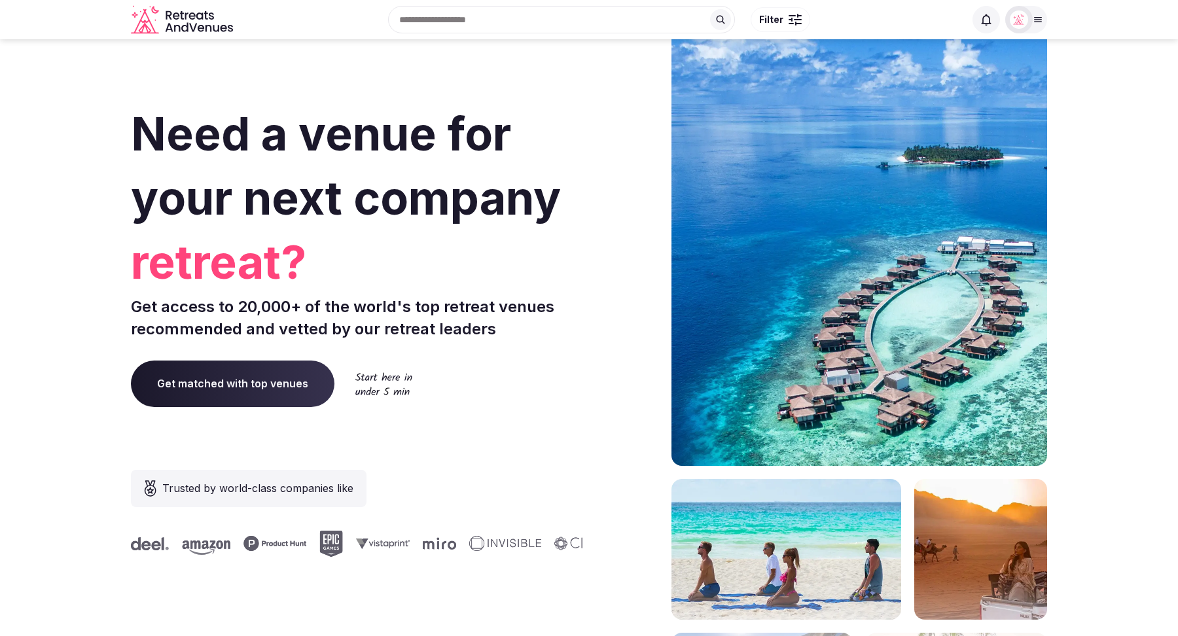  Describe the element at coordinates (148, 544) in the screenshot. I see `svg: Deel company logo` at that location.